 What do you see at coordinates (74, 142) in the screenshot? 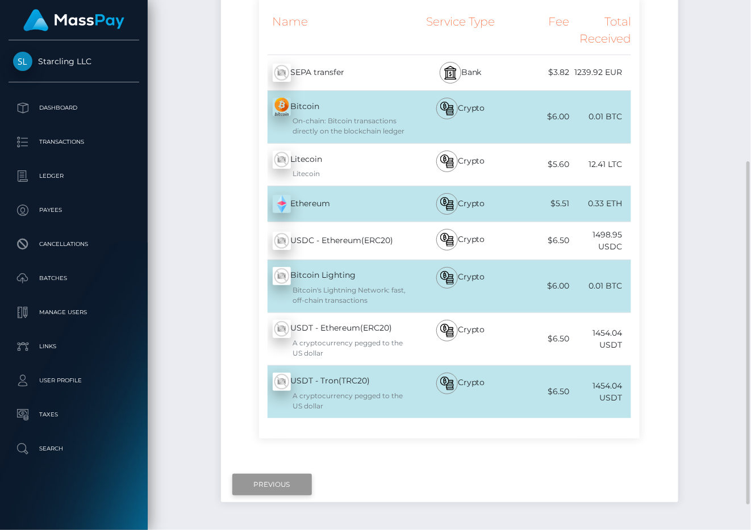
I see `p: Transactions` at bounding box center [74, 142].